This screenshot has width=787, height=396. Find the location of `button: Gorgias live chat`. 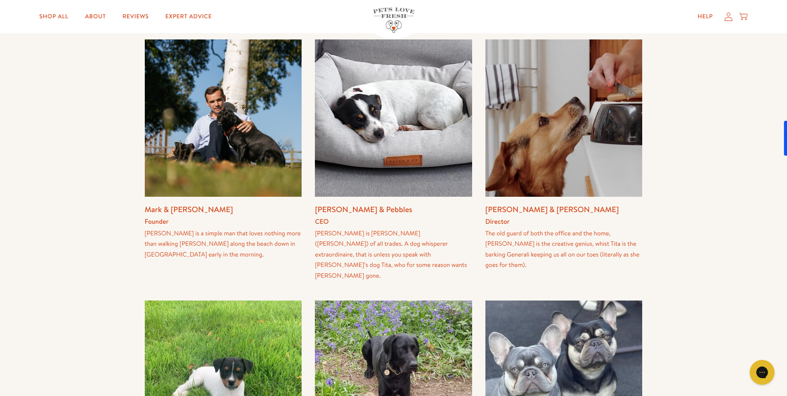

button: Gorgias live chat is located at coordinates (17, 15).